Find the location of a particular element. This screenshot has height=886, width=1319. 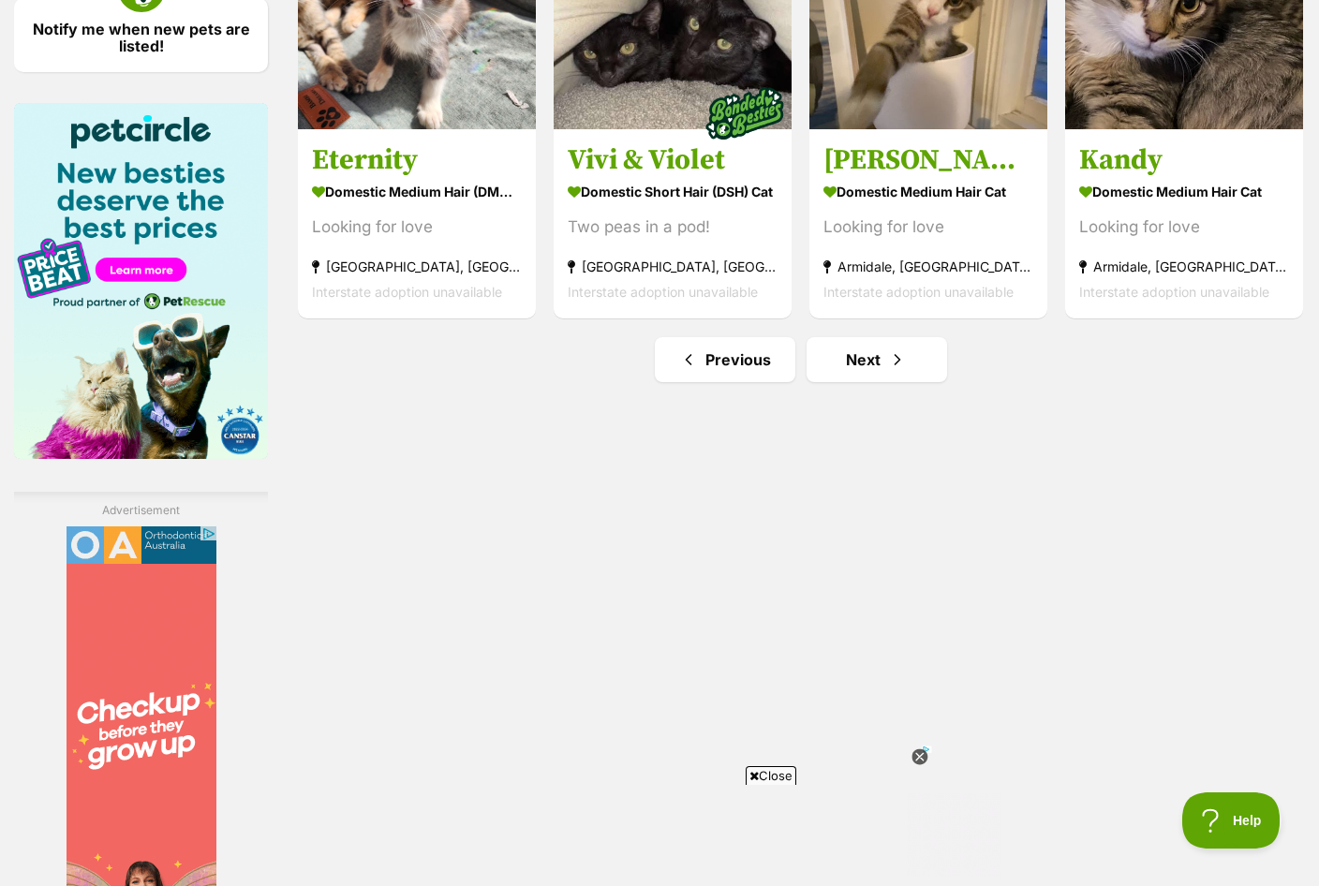

a: Previous page is located at coordinates (725, 360).